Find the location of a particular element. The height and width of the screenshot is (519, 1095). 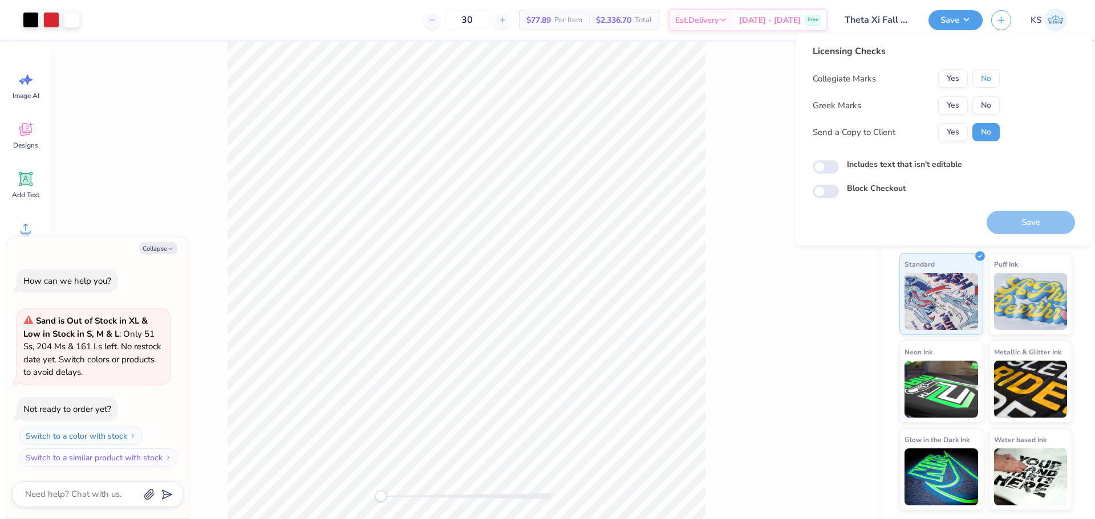

div: Licensing Checks is located at coordinates (906, 51).